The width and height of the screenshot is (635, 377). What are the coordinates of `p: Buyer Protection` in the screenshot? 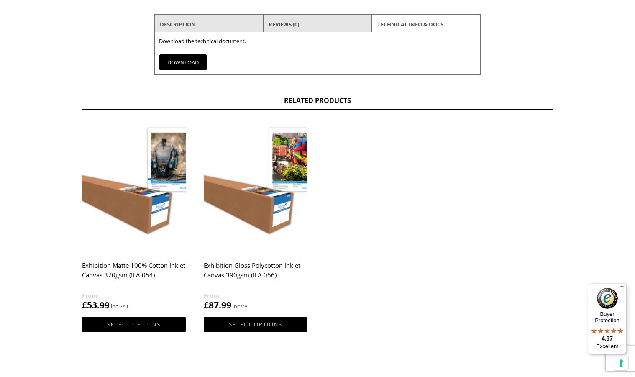 It's located at (607, 317).